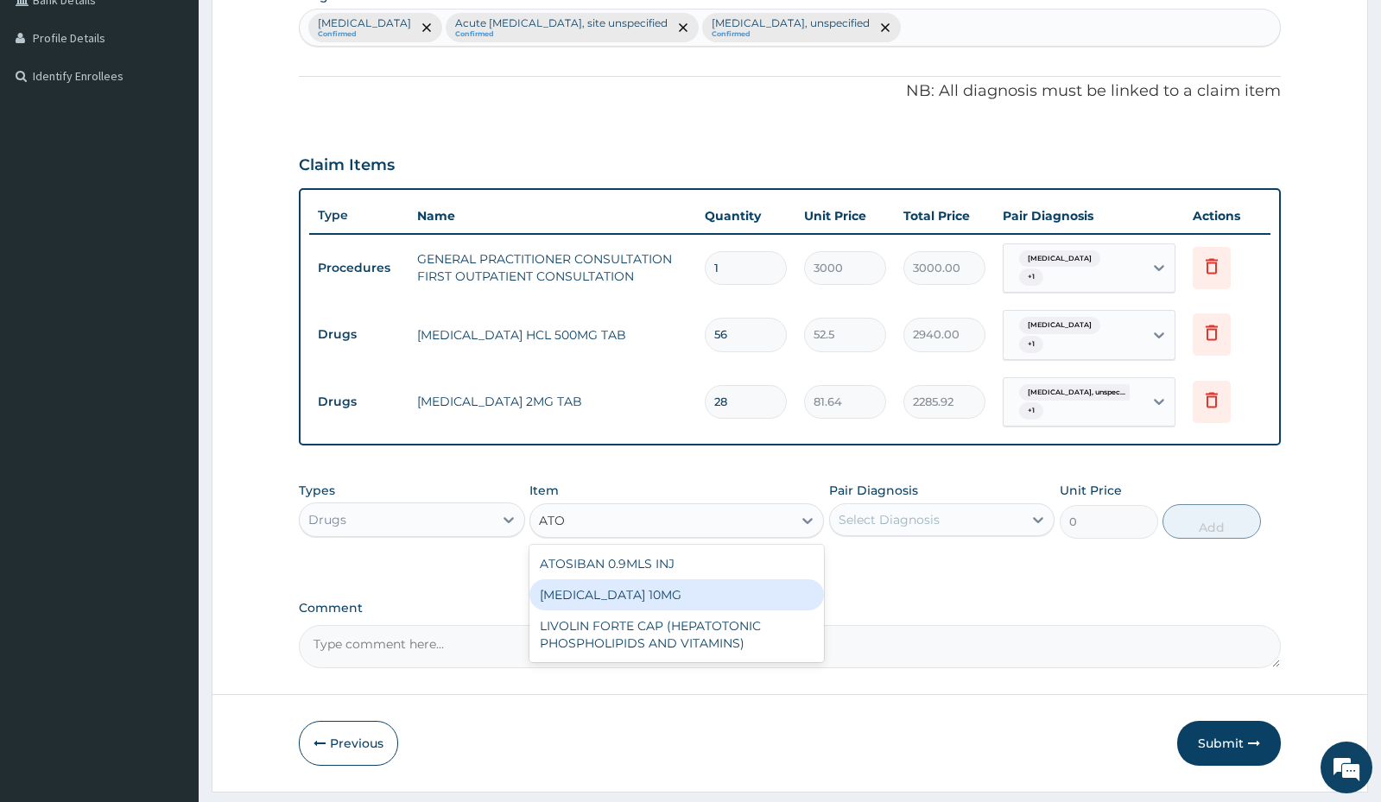 This screenshot has height=802, width=1381. What do you see at coordinates (789, 92) in the screenshot?
I see `p: NB: All diagnosis must be linked to a claim item` at bounding box center [789, 92].